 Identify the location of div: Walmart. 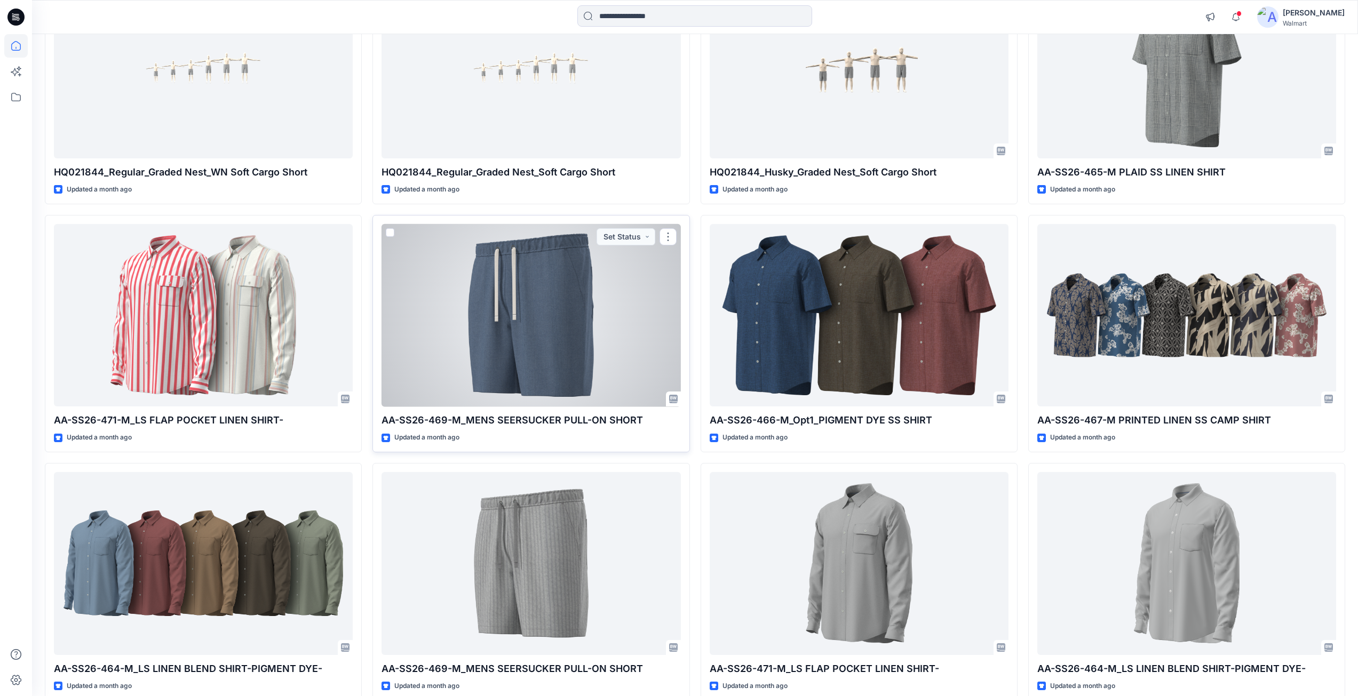
(1314, 23).